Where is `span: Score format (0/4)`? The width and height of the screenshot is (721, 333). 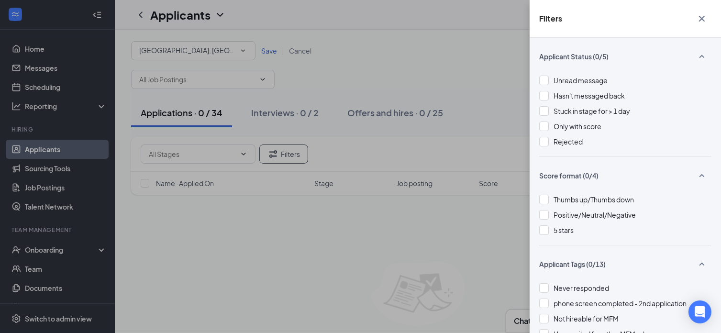
span: Score format (0/4) is located at coordinates (569, 176).